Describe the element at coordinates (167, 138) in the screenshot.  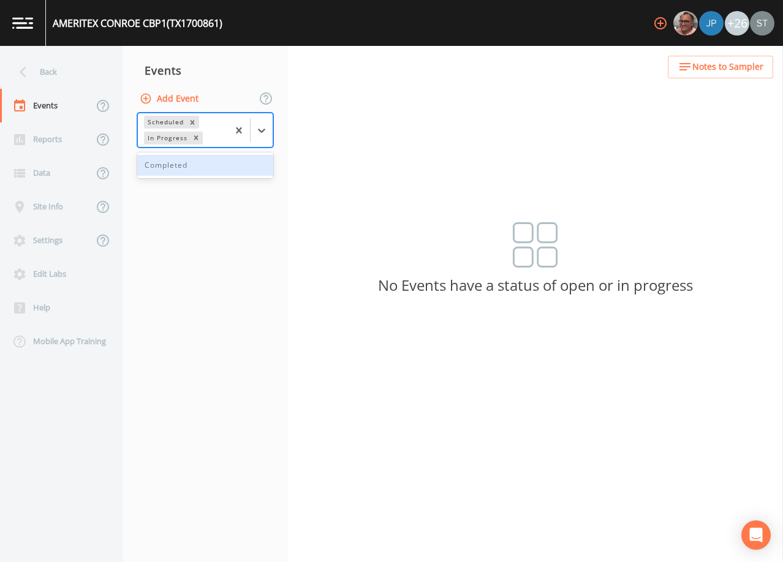
I see `div: In Progress` at that location.